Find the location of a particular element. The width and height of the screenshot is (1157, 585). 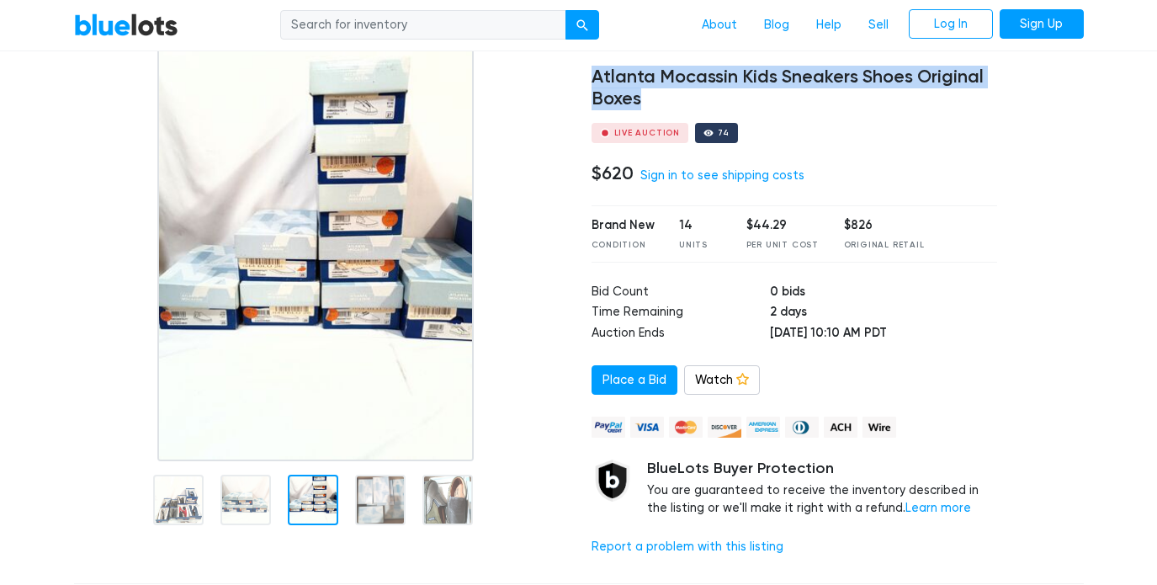

img: paypal_credit-80455e56f6e1299e8d57f40c0dcee7b8cd4ae79b9eccbfc37e2480457ba36de9.png is located at coordinates (608, 427).